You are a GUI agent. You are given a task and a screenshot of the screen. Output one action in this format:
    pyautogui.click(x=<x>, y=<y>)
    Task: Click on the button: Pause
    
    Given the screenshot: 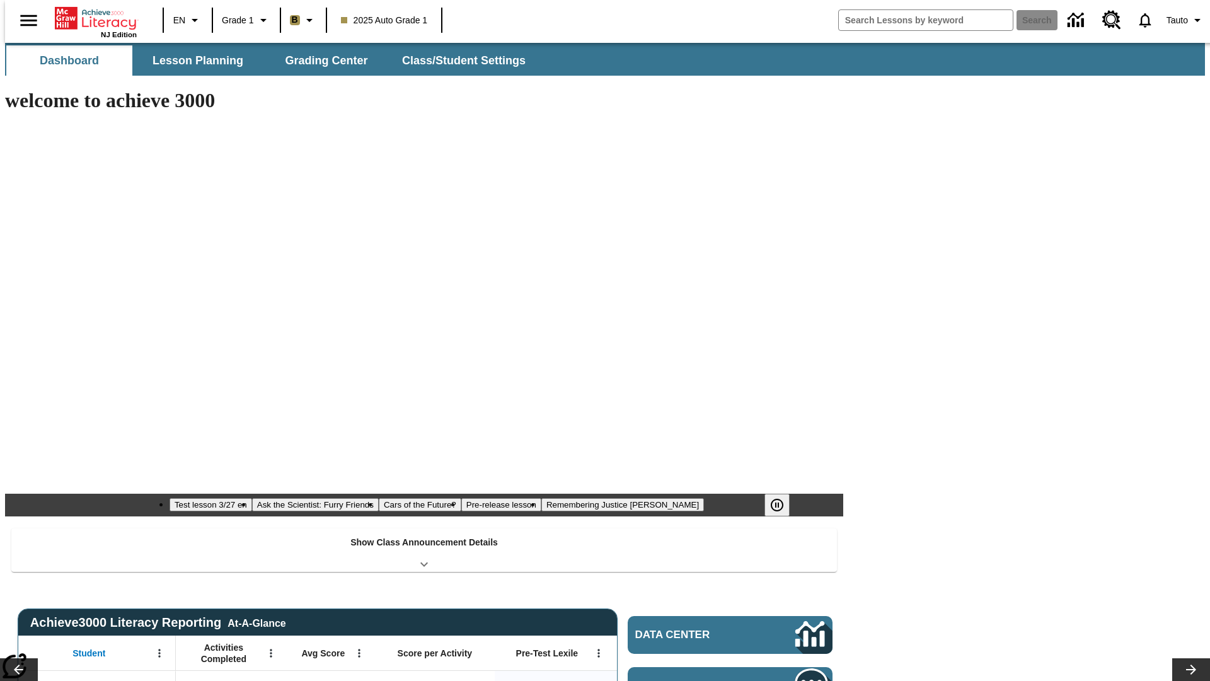 What is the action you would take?
    pyautogui.click(x=777, y=505)
    